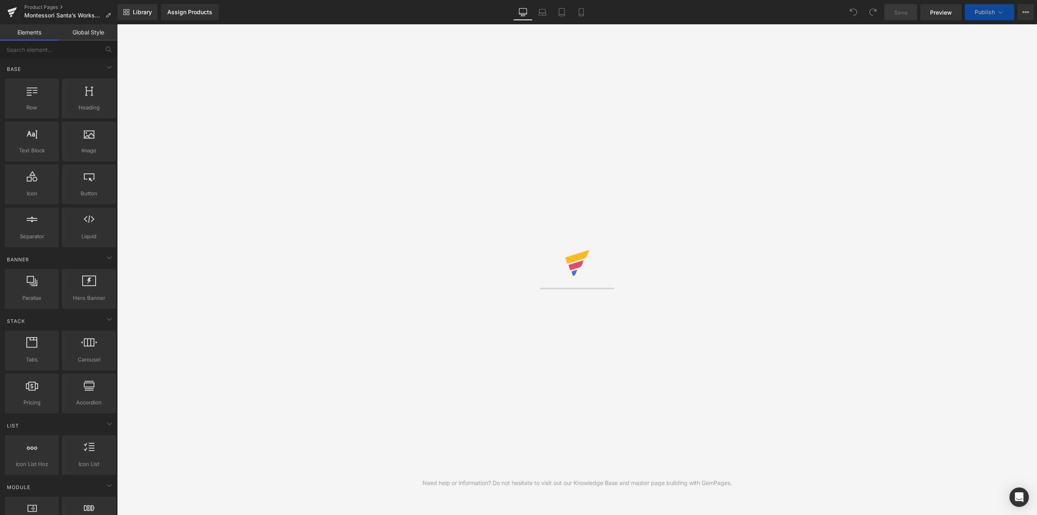 This screenshot has width=1037, height=515. What do you see at coordinates (16, 321) in the screenshot?
I see `span: Stack` at bounding box center [16, 321].